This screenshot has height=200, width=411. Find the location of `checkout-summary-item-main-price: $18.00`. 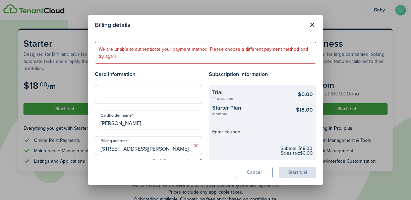

checkout-summary-item-main-price: $18.00 is located at coordinates (305, 110).